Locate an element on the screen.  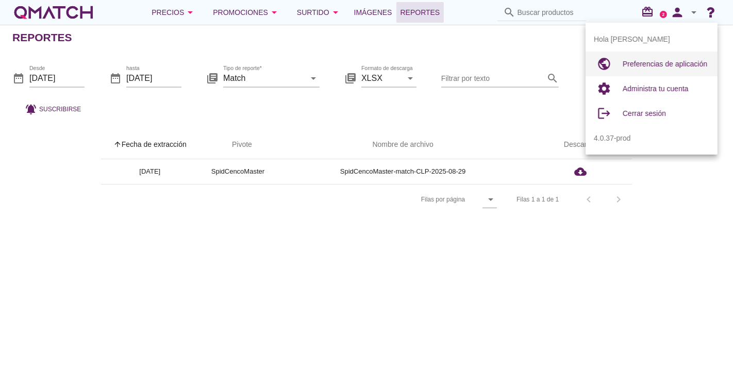
button: Precios is located at coordinates (174, 12).